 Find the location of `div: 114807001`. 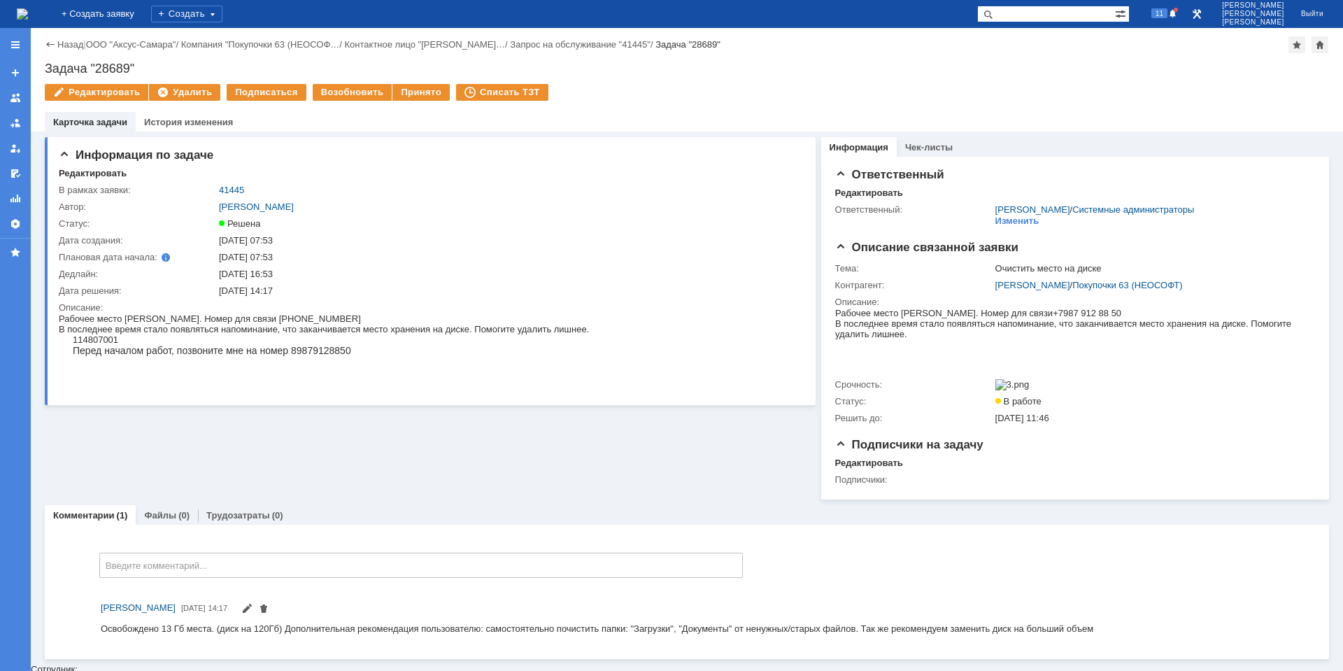

div: 114807001 is located at coordinates (272, 26).